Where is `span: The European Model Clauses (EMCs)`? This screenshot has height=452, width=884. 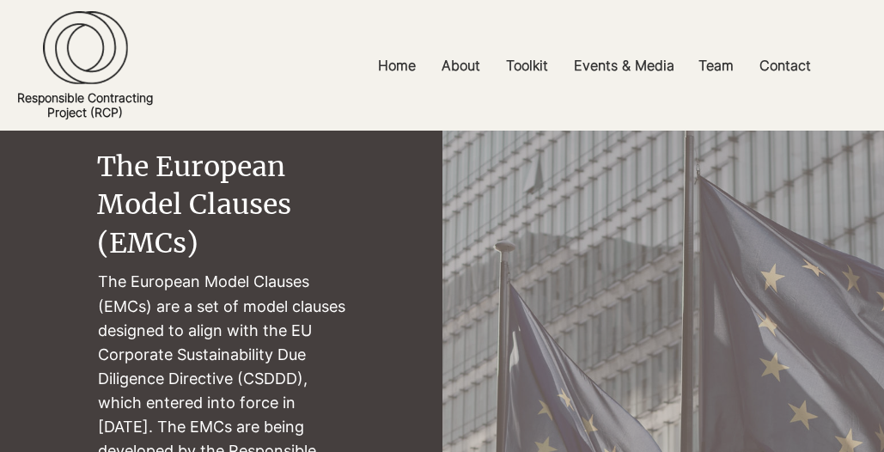
span: The European Model Clauses (EMCs) is located at coordinates (194, 205).